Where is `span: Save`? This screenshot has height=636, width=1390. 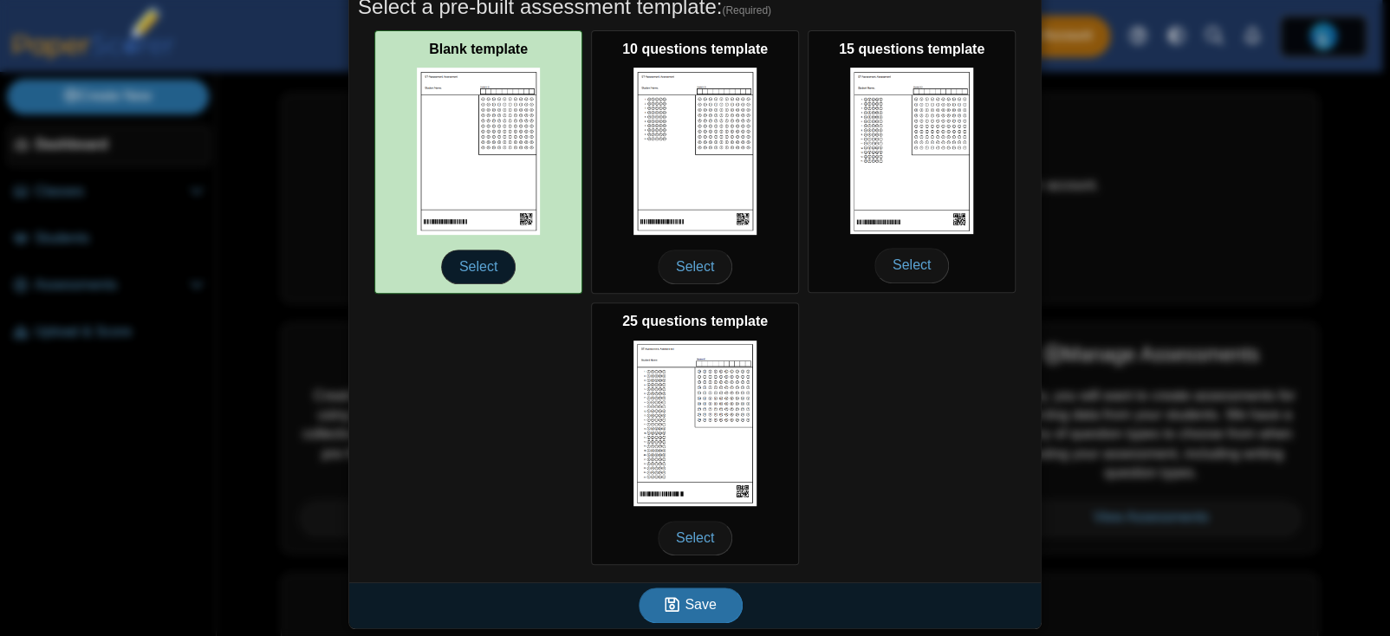
span: Save is located at coordinates (700, 604).